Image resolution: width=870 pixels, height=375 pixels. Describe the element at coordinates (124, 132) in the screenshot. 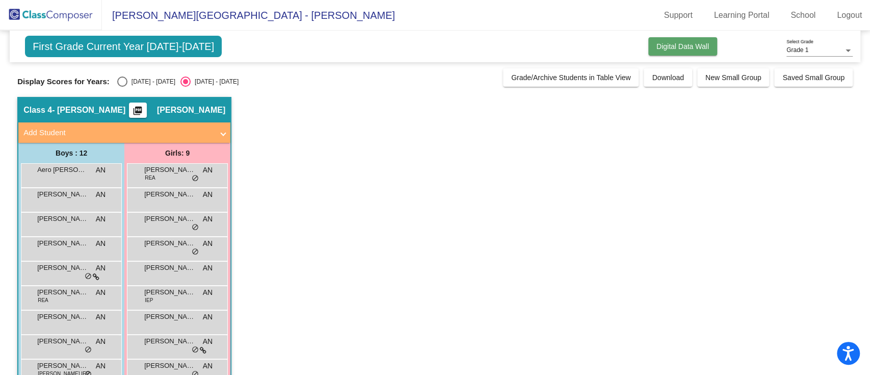

I see `mat-expansion-panel-header: Add Student` at that location.